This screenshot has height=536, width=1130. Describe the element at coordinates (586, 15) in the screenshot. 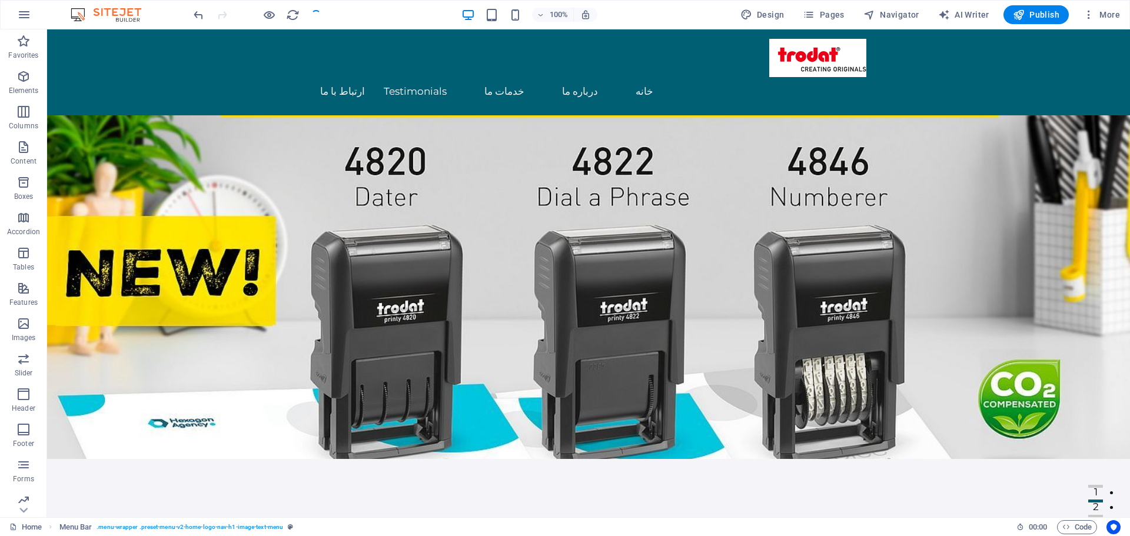

I see `i: On resize automatically adjust zoom level to fit chosen device.` at that location.